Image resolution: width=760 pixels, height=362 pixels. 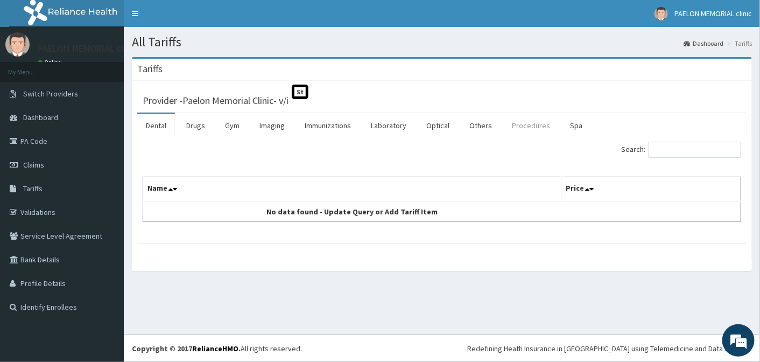 I want to click on a: Procedures, so click(x=531, y=125).